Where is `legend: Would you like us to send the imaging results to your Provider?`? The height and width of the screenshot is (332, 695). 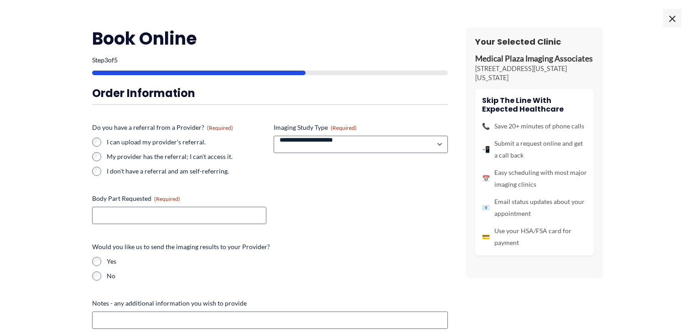
legend: Would you like us to send the imaging results to your Provider? is located at coordinates (181, 247).